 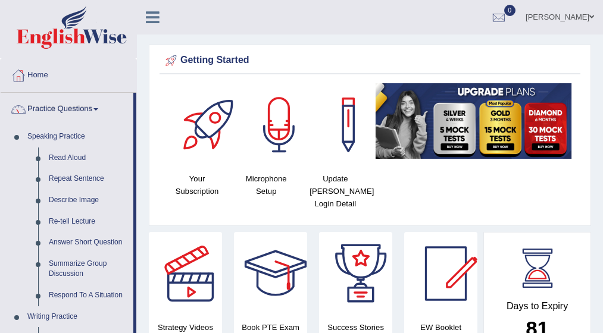 I want to click on a: Speaking Practice, so click(x=77, y=137).